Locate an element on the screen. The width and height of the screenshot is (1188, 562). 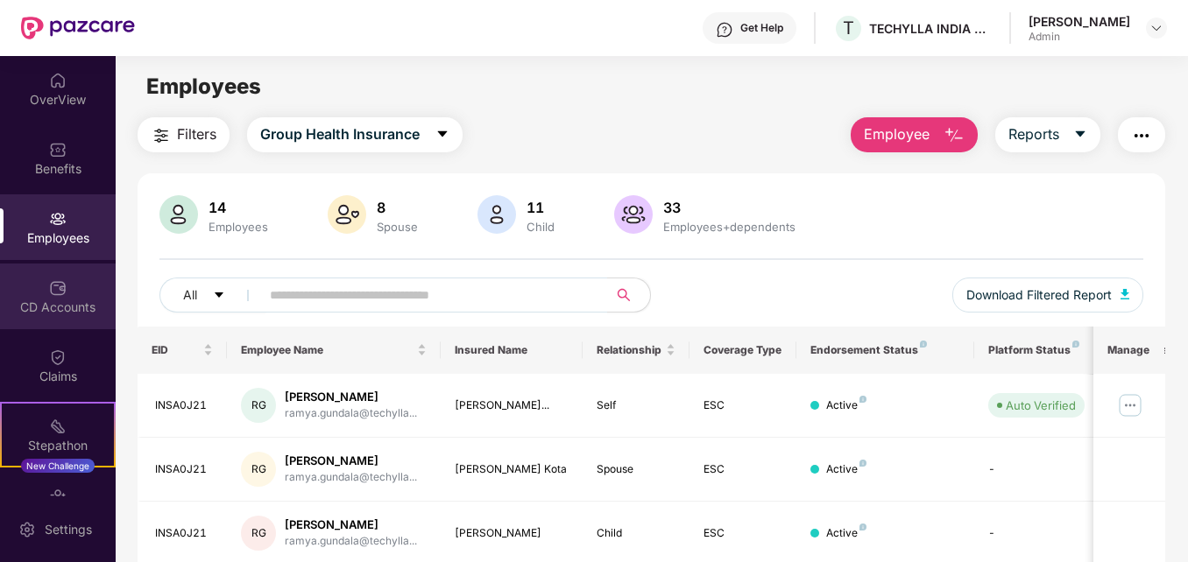
div: Get Help is located at coordinates (761, 28).